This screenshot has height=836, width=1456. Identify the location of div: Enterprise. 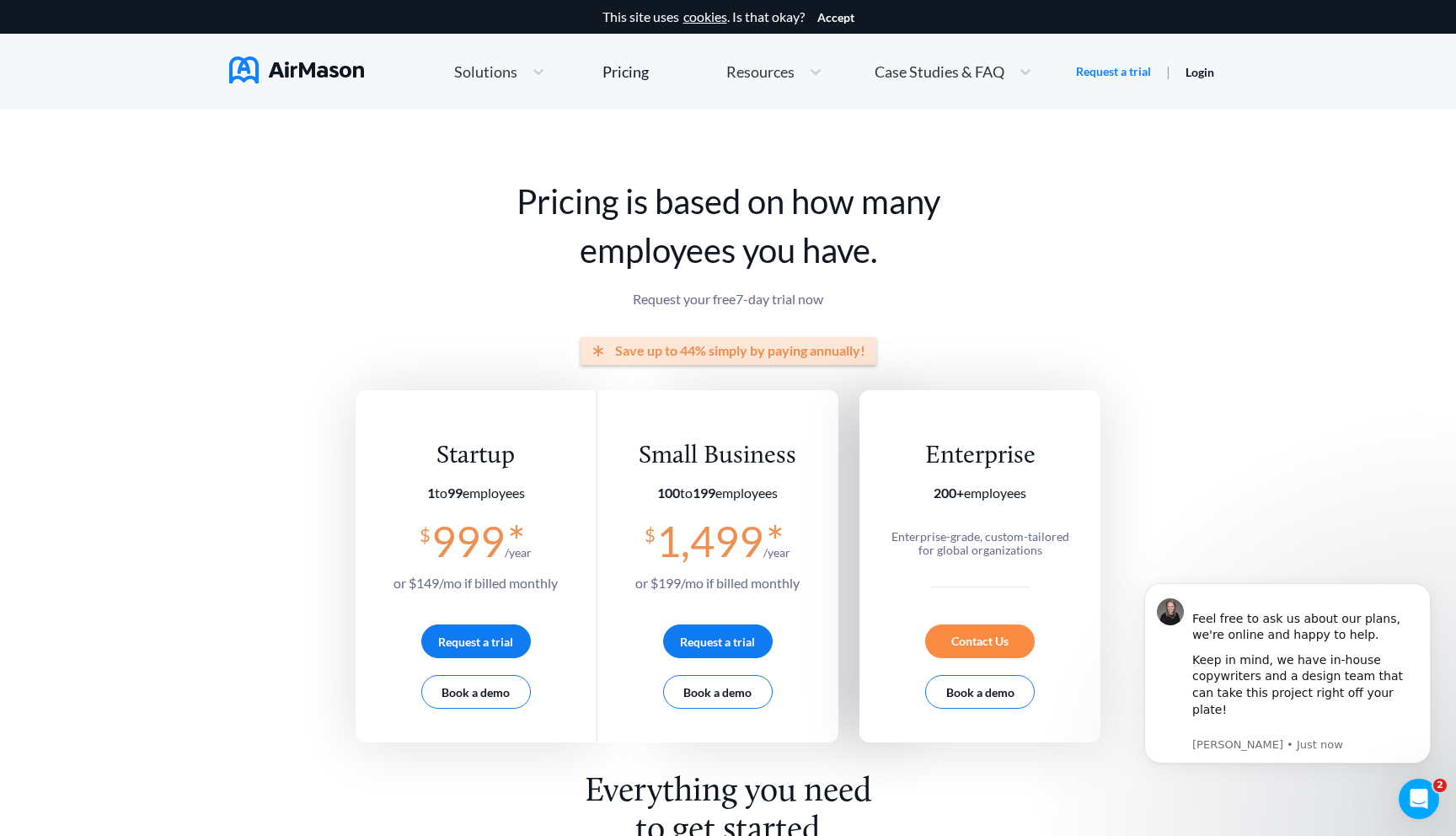
(980, 455).